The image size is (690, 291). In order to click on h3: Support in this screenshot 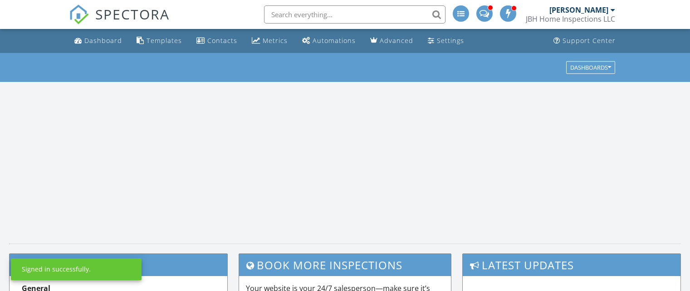, I will do `click(118, 265)`.